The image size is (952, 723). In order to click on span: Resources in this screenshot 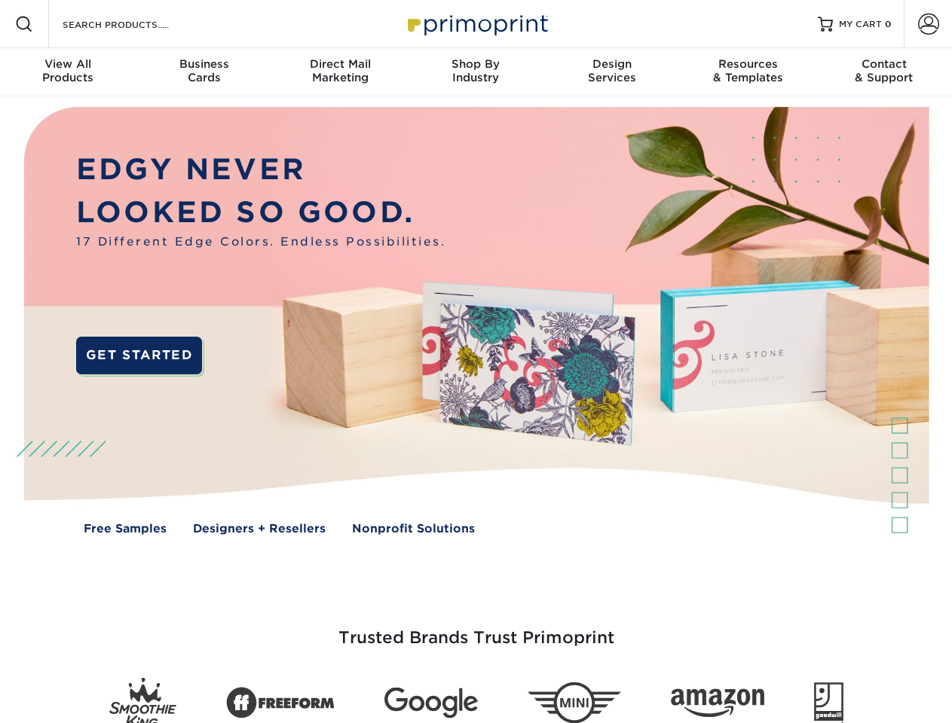, I will do `click(748, 64)`.